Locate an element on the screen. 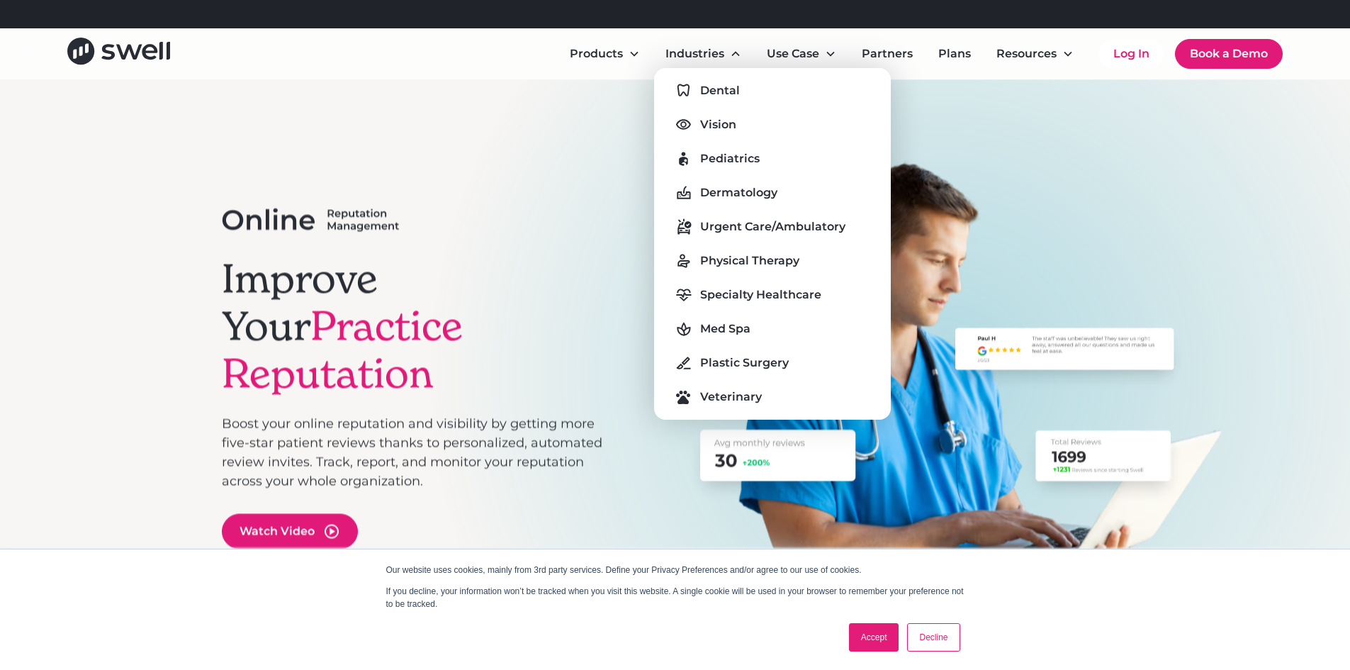 This screenshot has width=1350, height=670. div: Urgent Care/Ambulatory is located at coordinates (773, 227).